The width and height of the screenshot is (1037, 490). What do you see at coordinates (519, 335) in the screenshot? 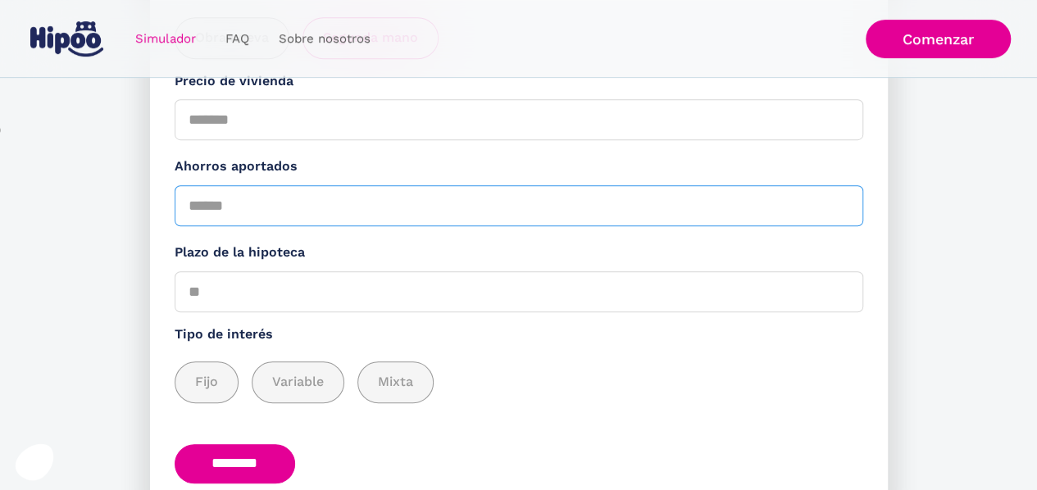
I see `label: Tipo de interés` at bounding box center [519, 335].